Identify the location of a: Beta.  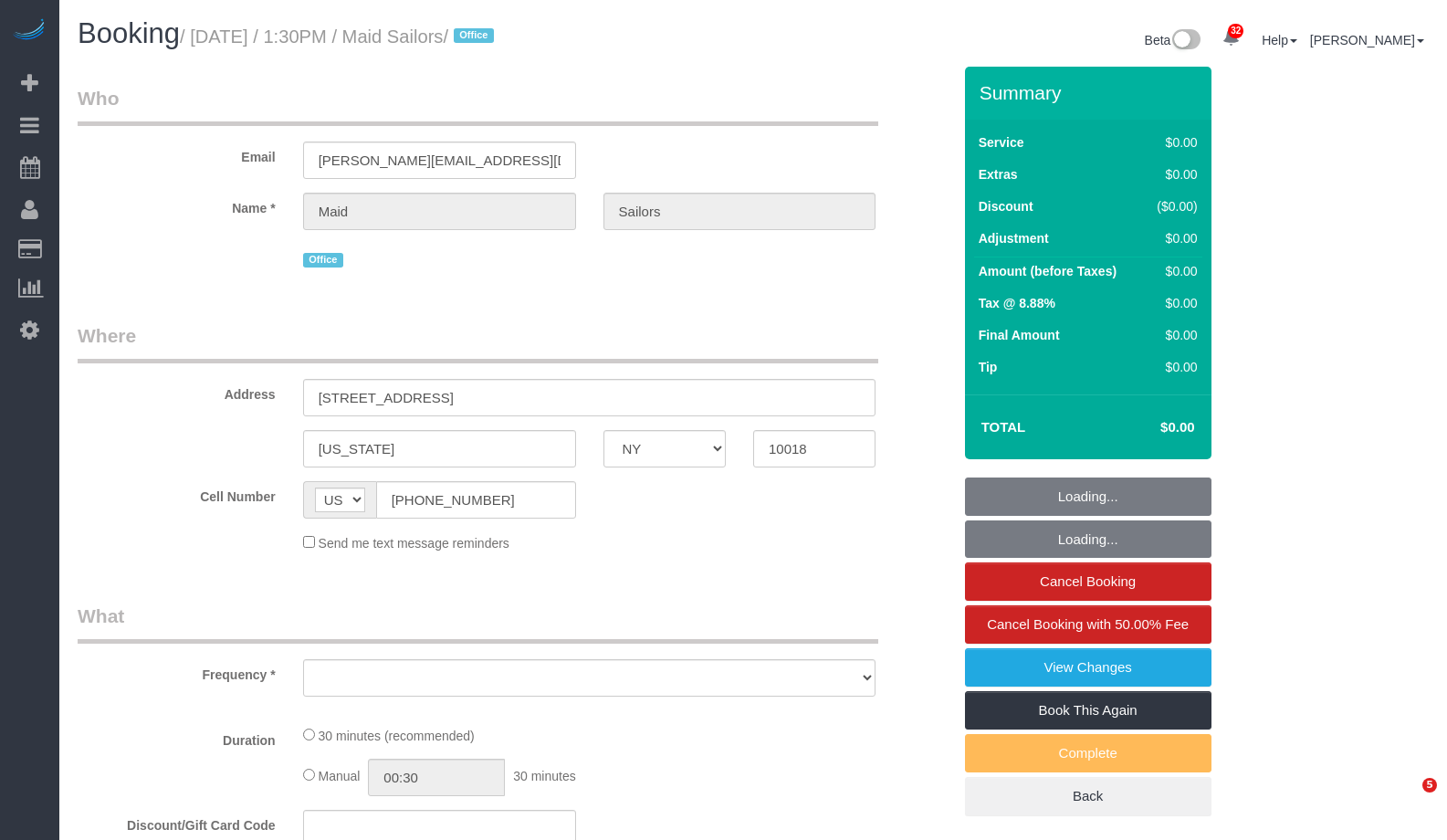
(1173, 40).